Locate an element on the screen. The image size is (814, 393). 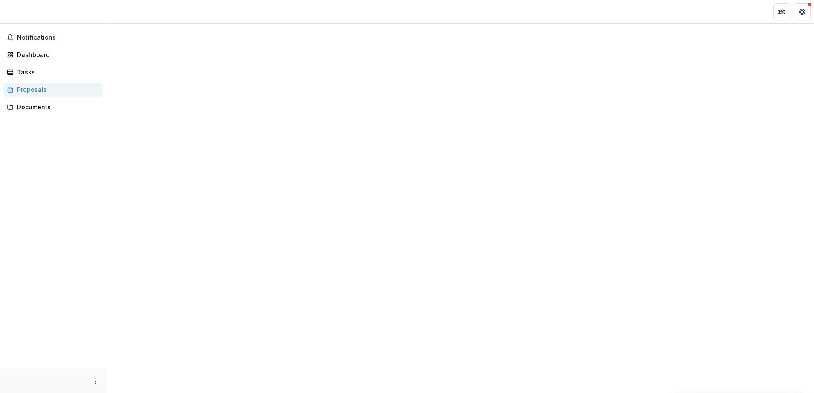
a: Documents is located at coordinates (53, 107).